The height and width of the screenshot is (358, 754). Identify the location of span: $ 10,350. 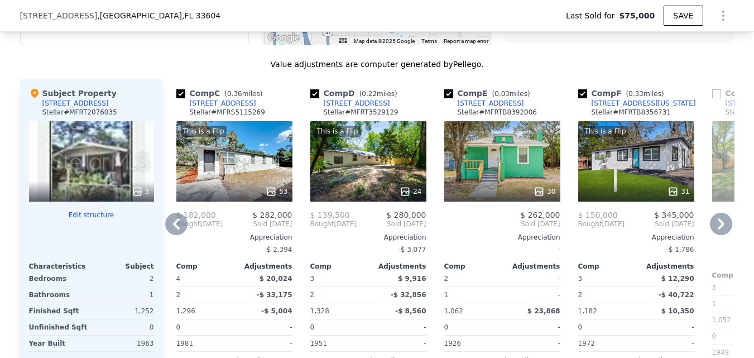
(678, 311).